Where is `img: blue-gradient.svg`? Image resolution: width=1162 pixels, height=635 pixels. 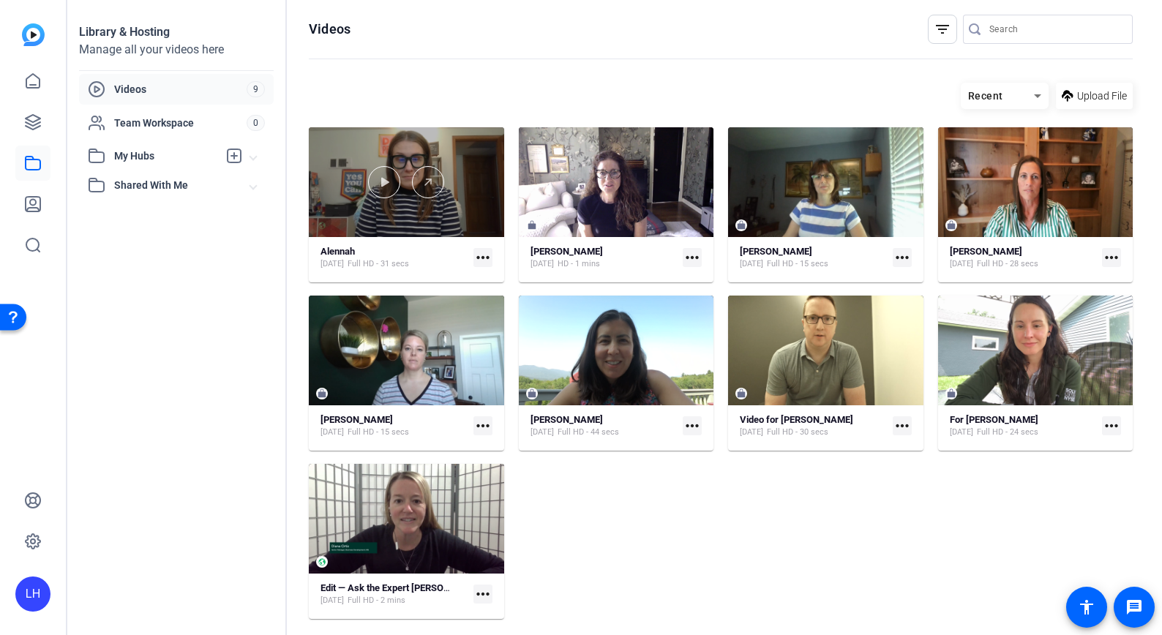
img: blue-gradient.svg is located at coordinates (33, 34).